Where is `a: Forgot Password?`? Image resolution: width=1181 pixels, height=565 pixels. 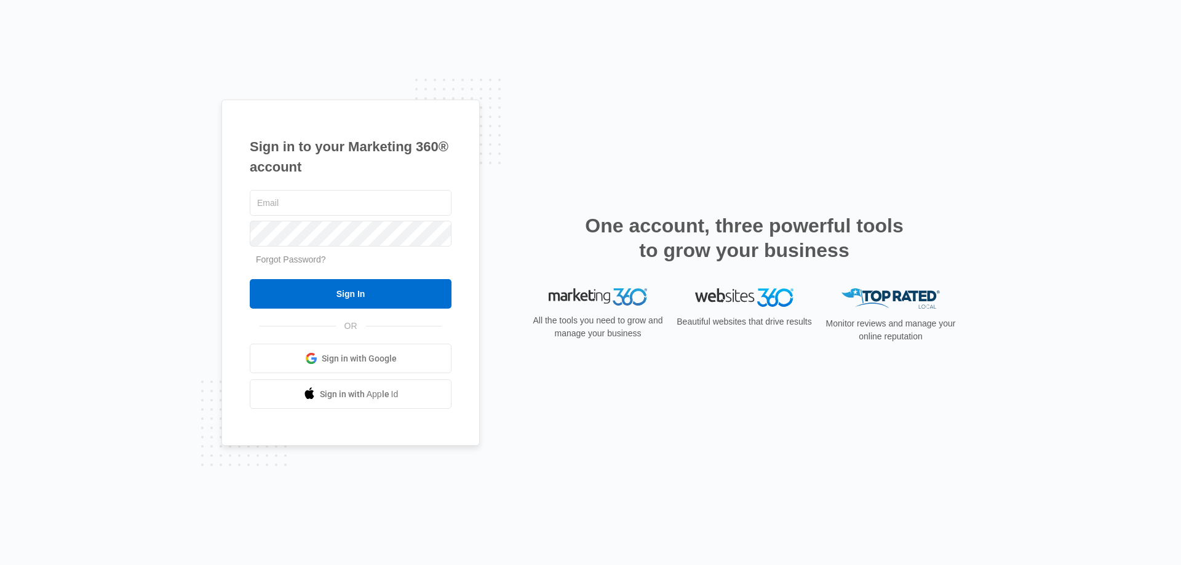
a: Forgot Password? is located at coordinates (291, 259).